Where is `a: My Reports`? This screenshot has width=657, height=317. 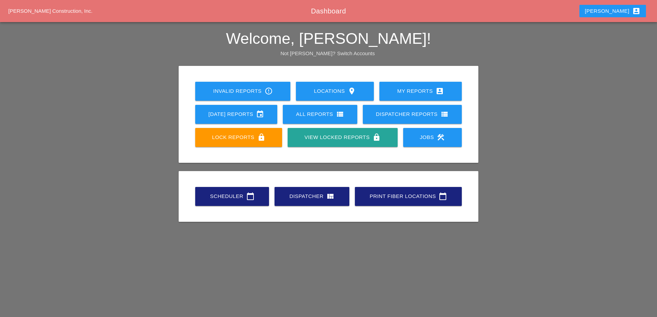
a: My Reports is located at coordinates (421, 91).